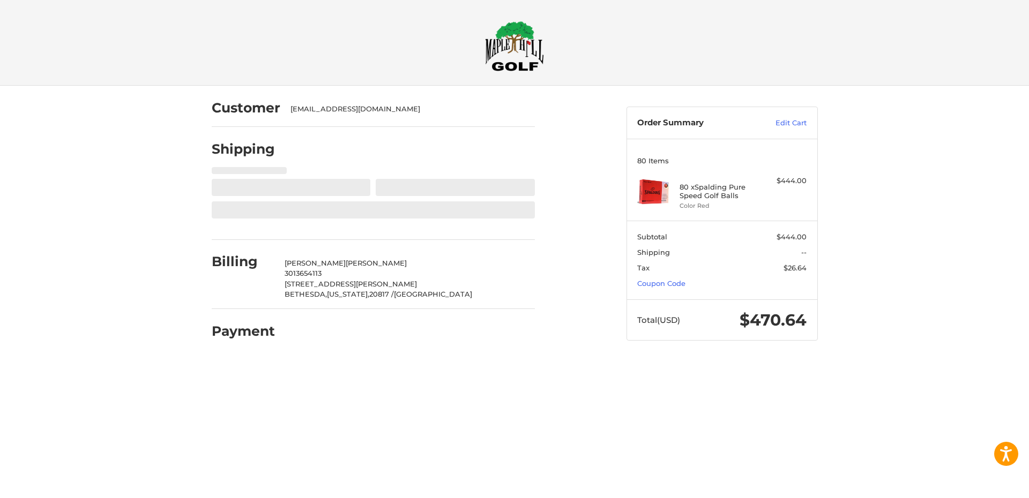 This screenshot has height=498, width=1029. Describe the element at coordinates (722, 161) in the screenshot. I see `h3: 80 Items` at that location.